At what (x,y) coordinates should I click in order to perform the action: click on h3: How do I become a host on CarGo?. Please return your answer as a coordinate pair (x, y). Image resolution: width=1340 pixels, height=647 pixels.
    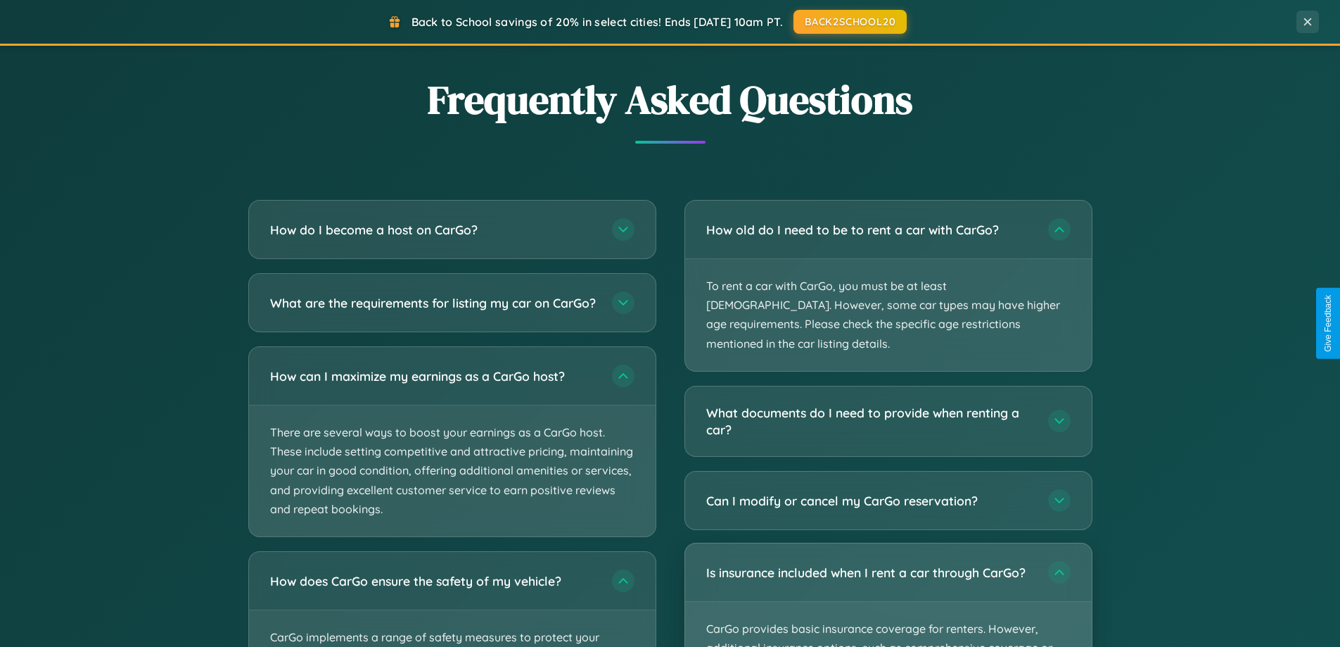
    Looking at the image, I should click on (434, 229).